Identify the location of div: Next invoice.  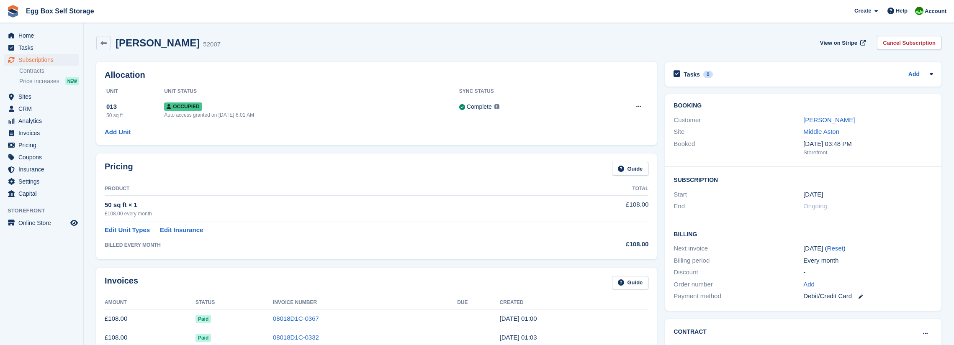
(739, 249).